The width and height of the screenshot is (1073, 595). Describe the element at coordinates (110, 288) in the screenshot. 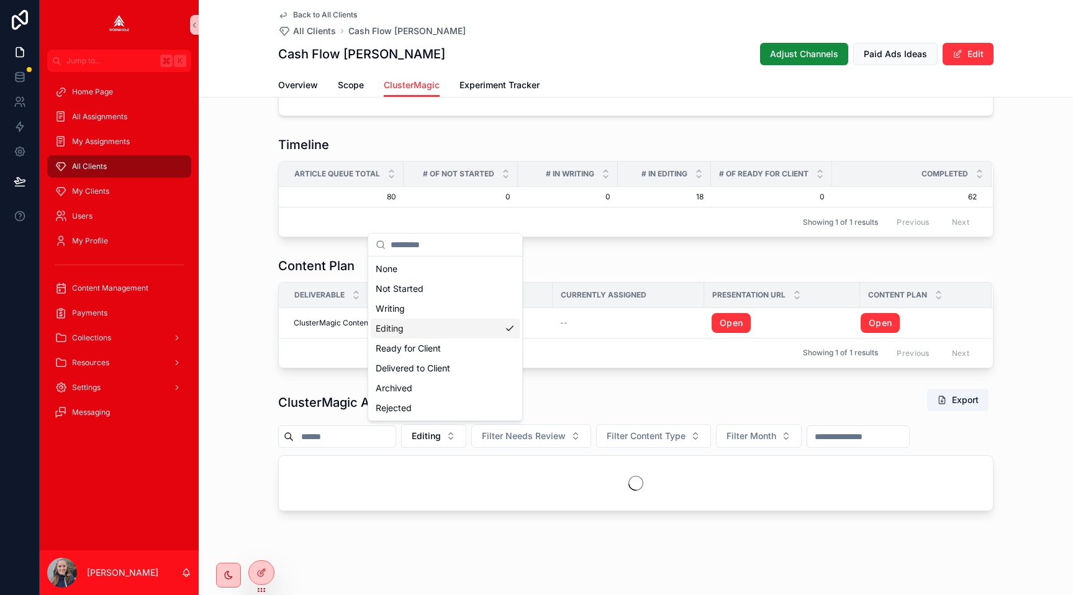

I see `span: Content Management` at that location.